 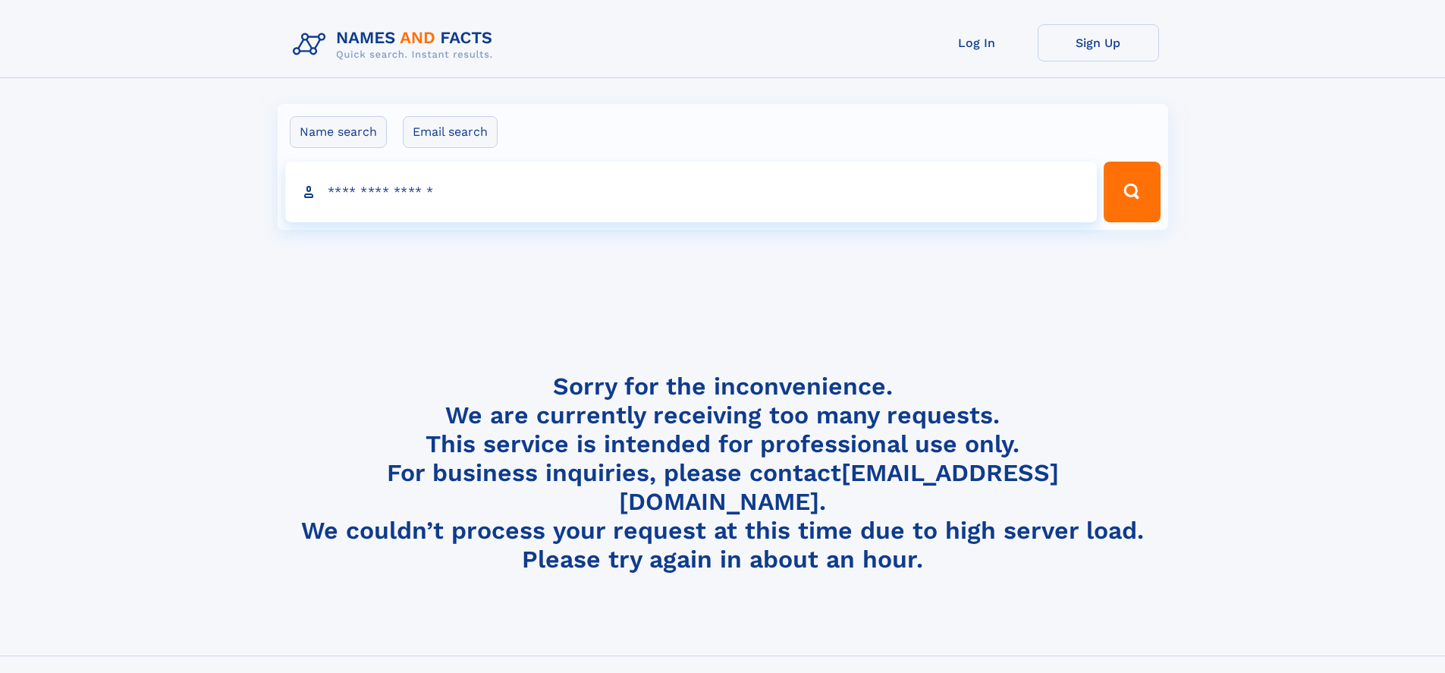 What do you see at coordinates (723, 472) in the screenshot?
I see `h4: Sorry for the inconvenience. We are currently receiving too many requests. This service is intend...` at bounding box center [723, 472].